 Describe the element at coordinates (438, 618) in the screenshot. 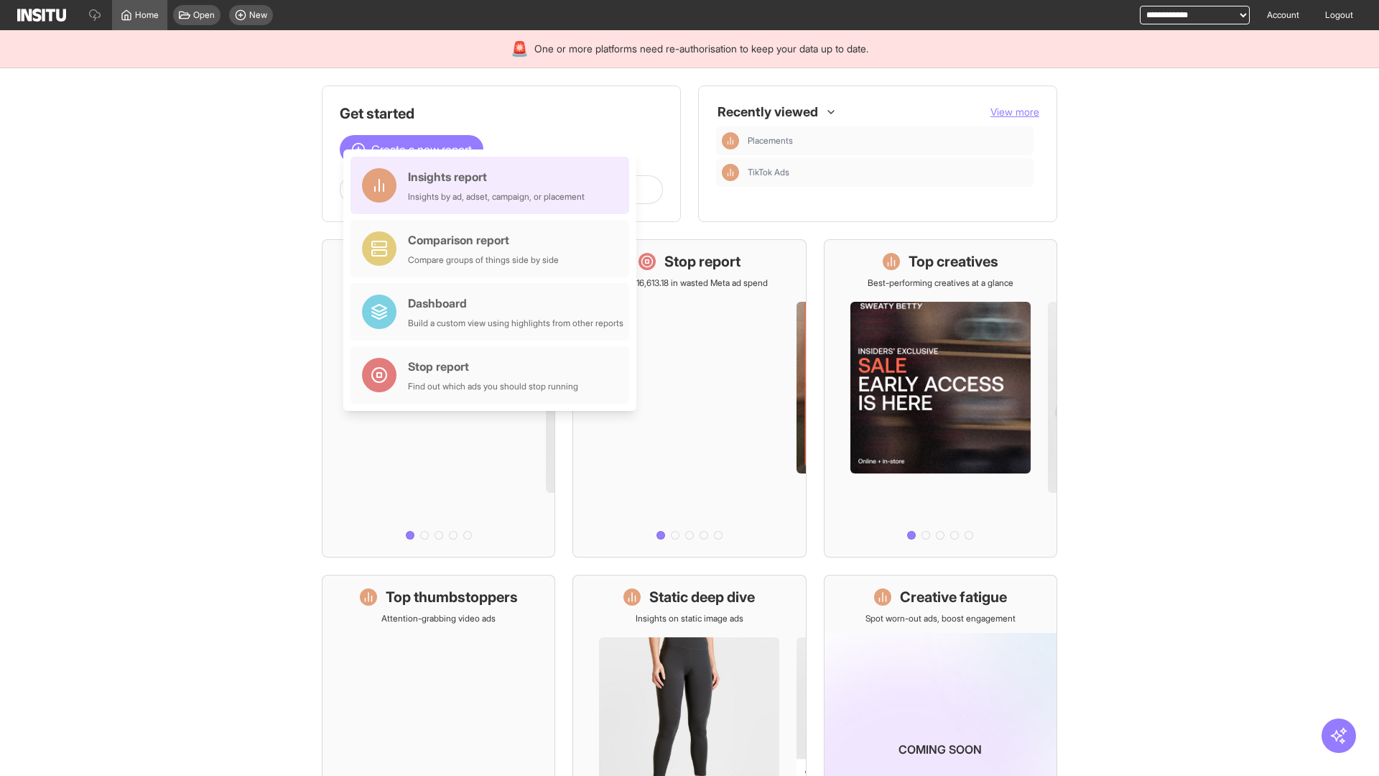

I see `p: Attention-grabbing video ads` at that location.